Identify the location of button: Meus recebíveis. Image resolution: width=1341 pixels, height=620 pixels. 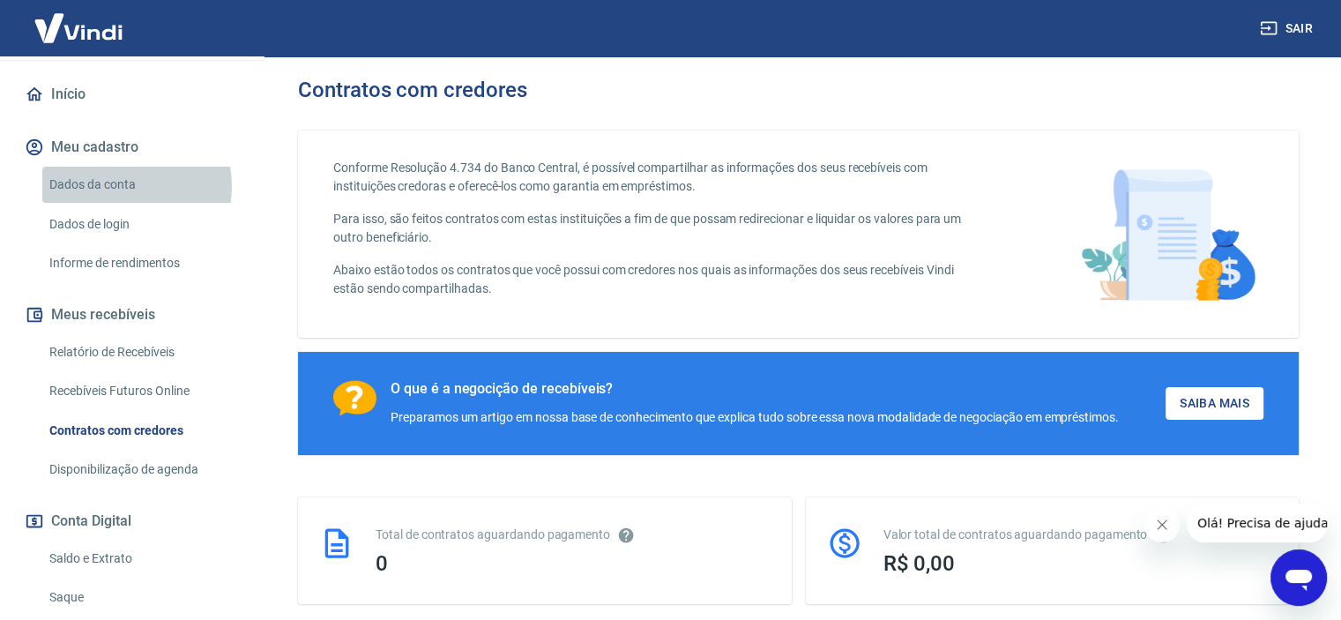
(131, 315).